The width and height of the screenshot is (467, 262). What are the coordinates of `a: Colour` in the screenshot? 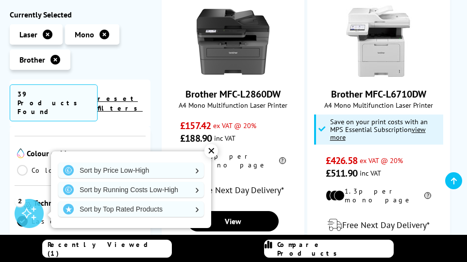 It's located at (48, 170).